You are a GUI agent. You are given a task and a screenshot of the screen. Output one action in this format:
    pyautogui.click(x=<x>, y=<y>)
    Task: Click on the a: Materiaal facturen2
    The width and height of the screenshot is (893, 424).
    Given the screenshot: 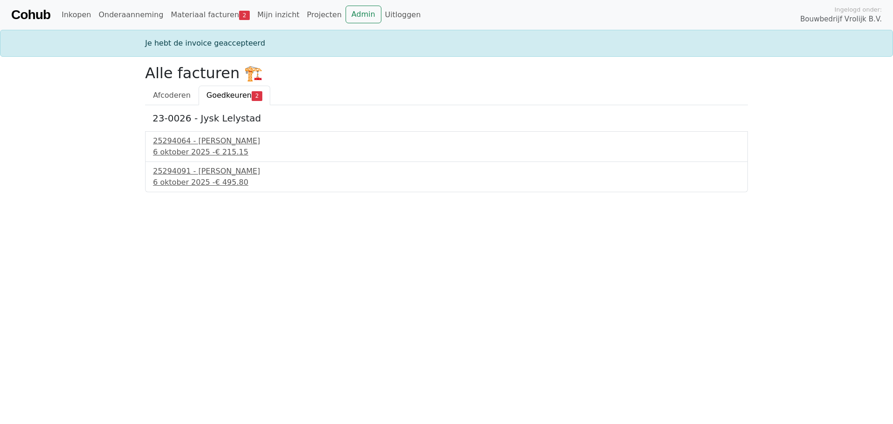 What is the action you would take?
    pyautogui.click(x=210, y=15)
    